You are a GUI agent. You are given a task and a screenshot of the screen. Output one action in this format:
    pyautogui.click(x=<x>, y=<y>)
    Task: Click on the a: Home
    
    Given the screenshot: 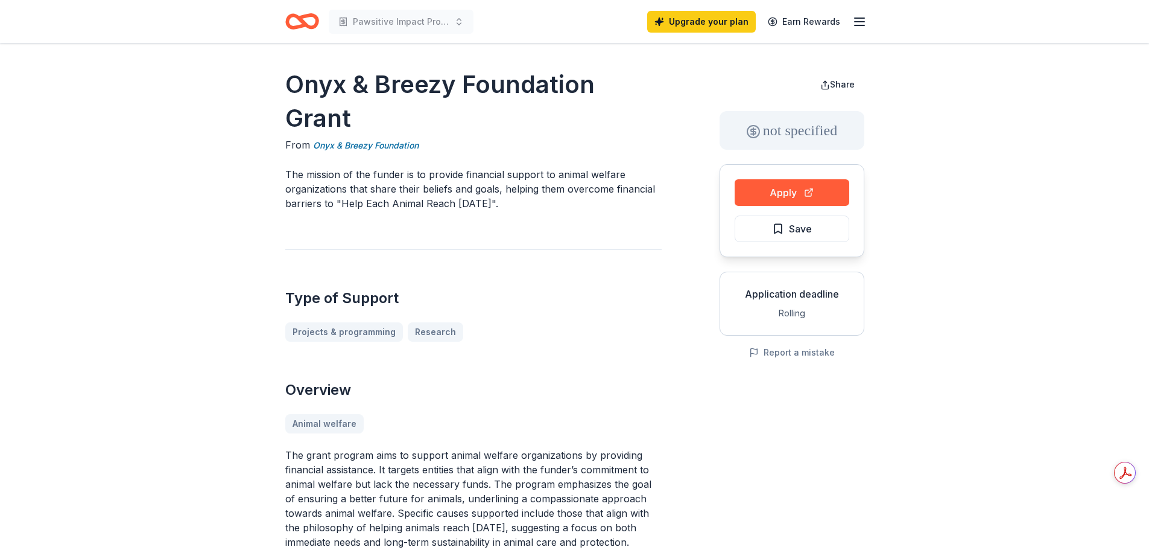 What is the action you would take?
    pyautogui.click(x=302, y=21)
    